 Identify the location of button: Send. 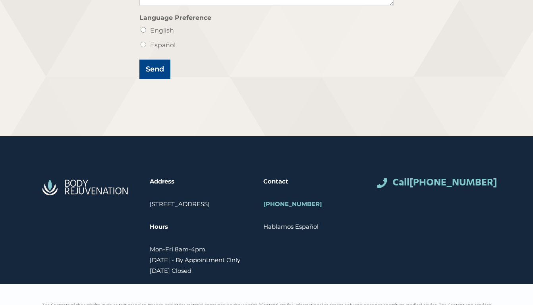
(155, 69).